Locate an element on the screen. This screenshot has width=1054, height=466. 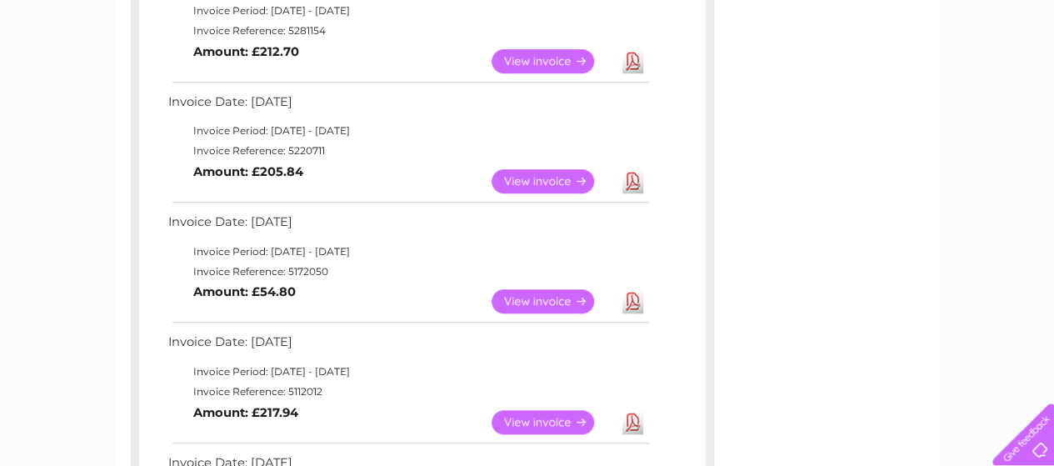
td: Invoice Reference: 5112012 is located at coordinates (407, 392).